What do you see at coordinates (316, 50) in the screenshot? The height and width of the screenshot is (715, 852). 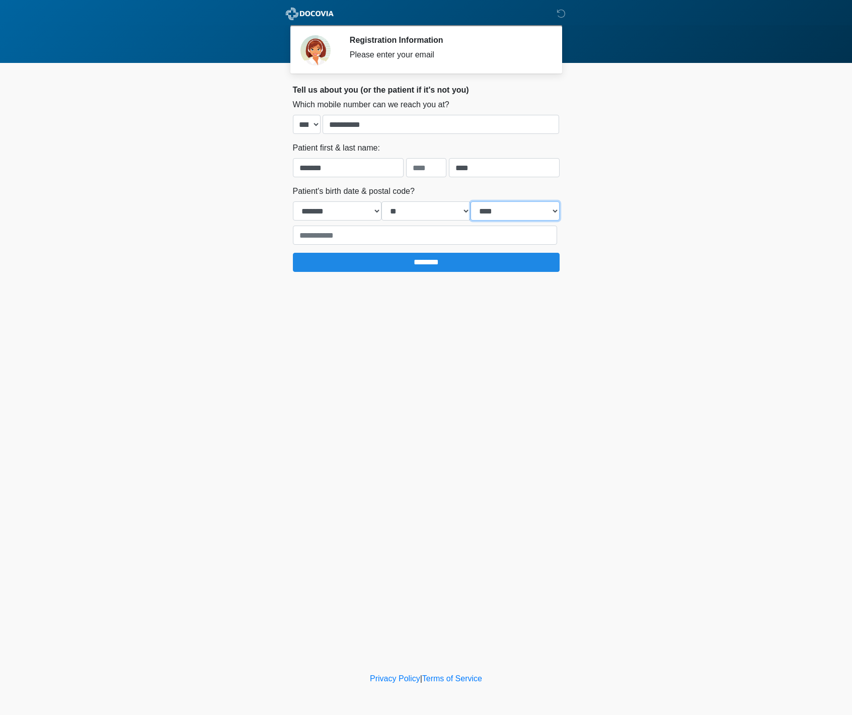 I see `img: Agent Avatar` at bounding box center [316, 50].